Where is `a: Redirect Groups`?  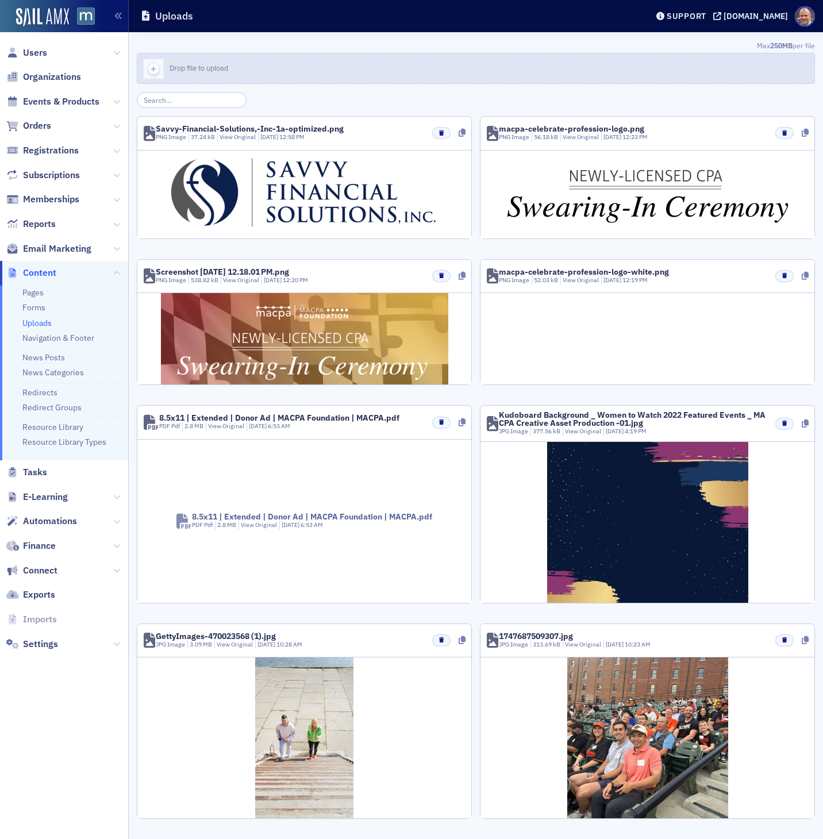 a: Redirect Groups is located at coordinates (52, 407).